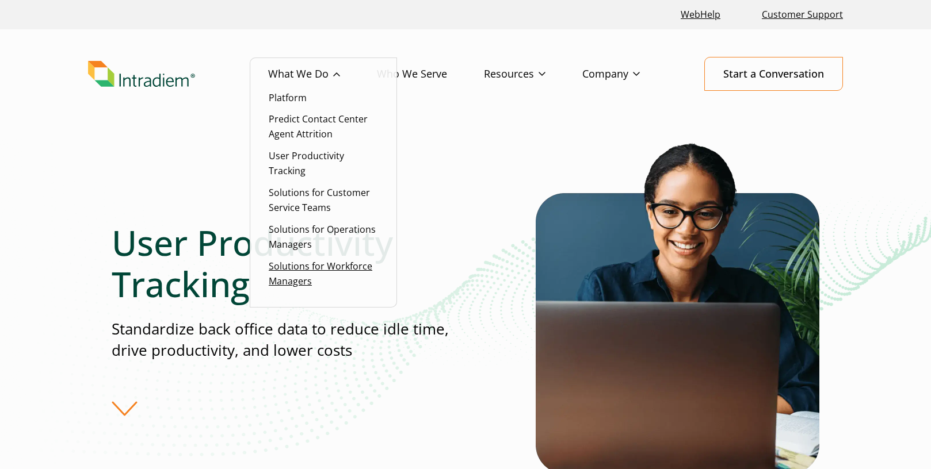 This screenshot has height=469, width=931. Describe the element at coordinates (288, 263) in the screenshot. I see `h1: User Productivity Tracking` at that location.